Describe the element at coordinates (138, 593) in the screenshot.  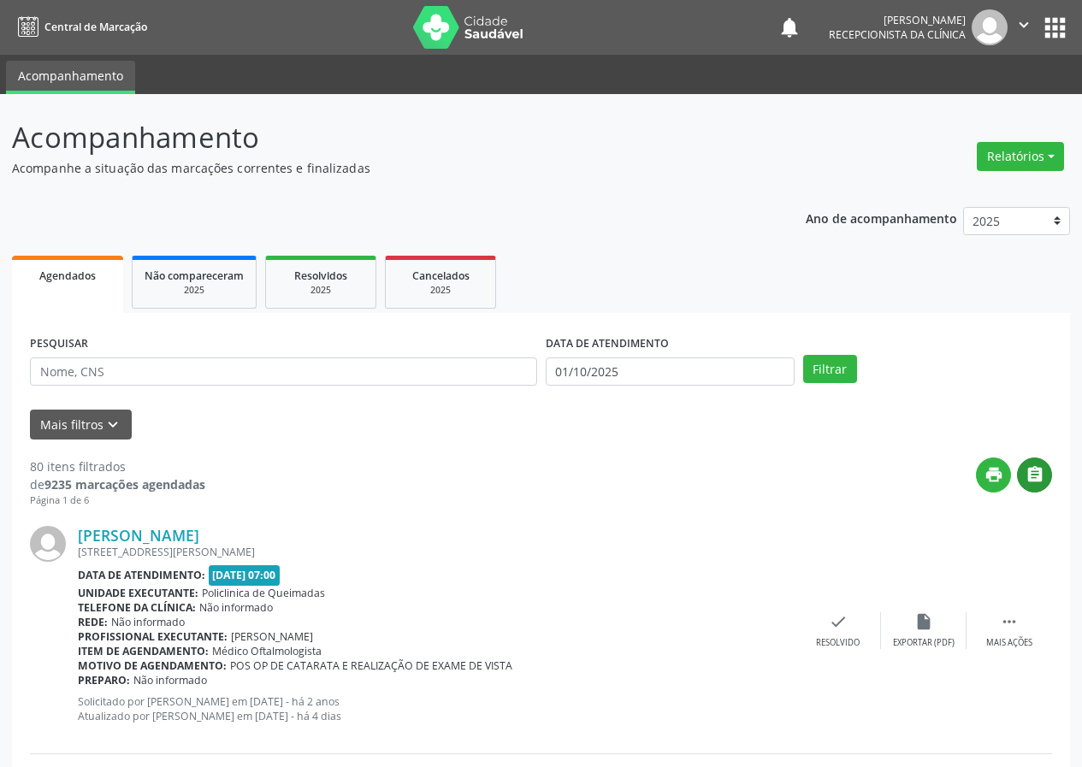
I see `b: Unidade executante:` at that location.